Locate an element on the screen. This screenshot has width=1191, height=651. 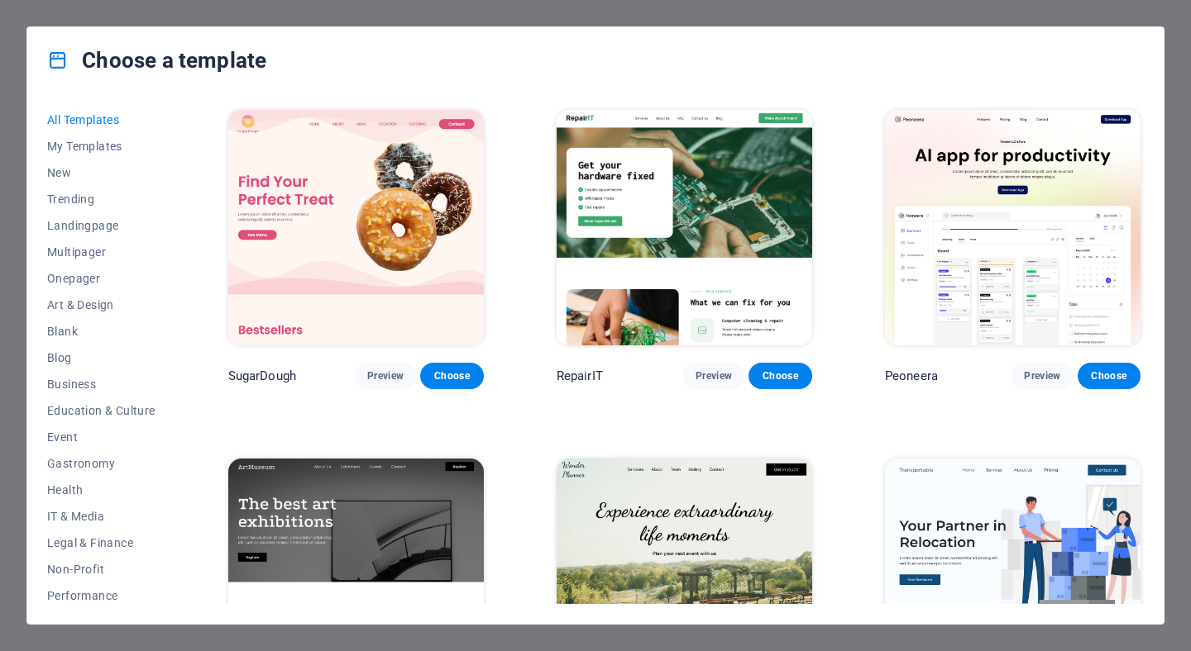
span: Landingpage is located at coordinates (101, 226).